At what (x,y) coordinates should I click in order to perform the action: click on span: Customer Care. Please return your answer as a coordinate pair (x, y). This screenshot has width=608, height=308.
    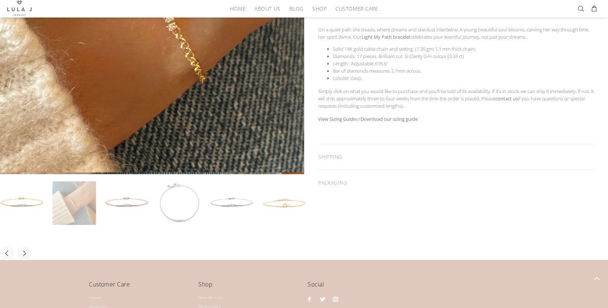
    Looking at the image, I should click on (357, 8).